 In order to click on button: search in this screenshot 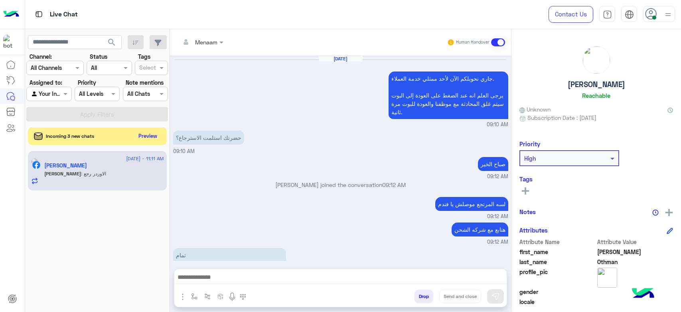, I will do `click(112, 43)`.